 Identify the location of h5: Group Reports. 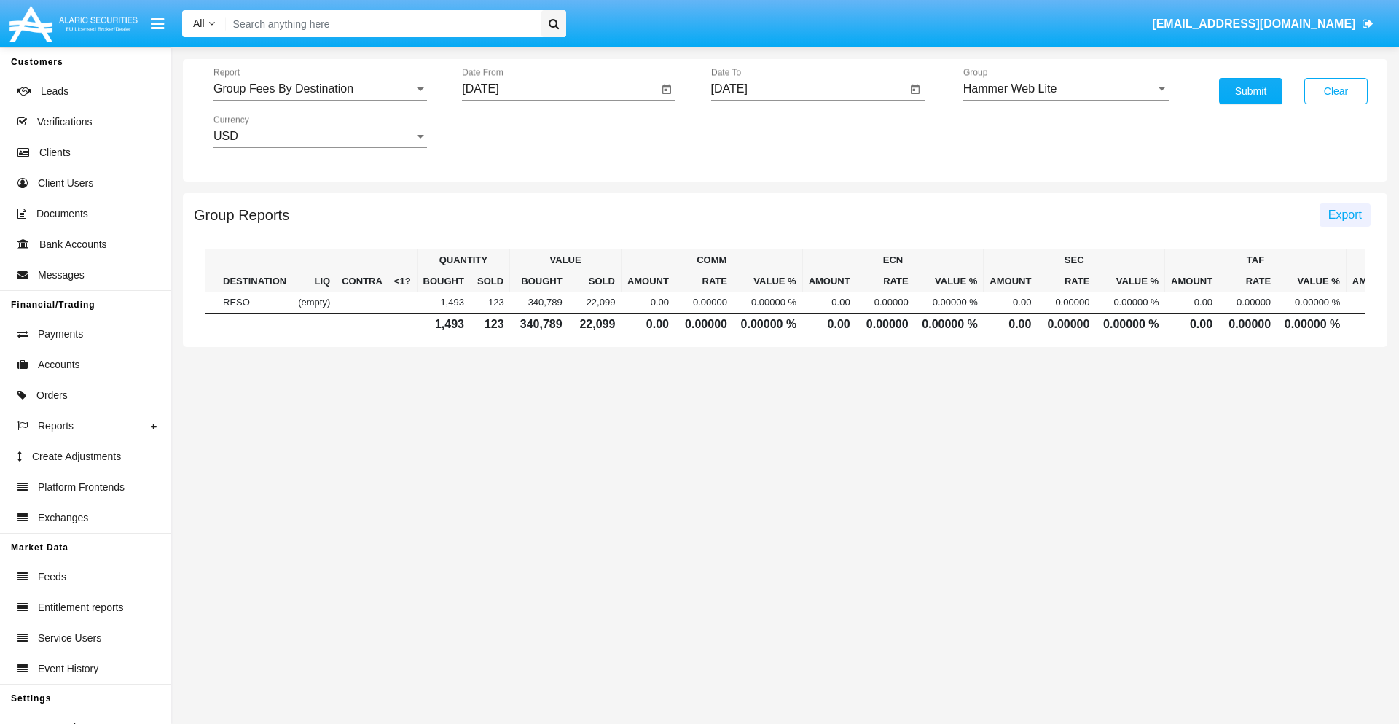
(241, 215).